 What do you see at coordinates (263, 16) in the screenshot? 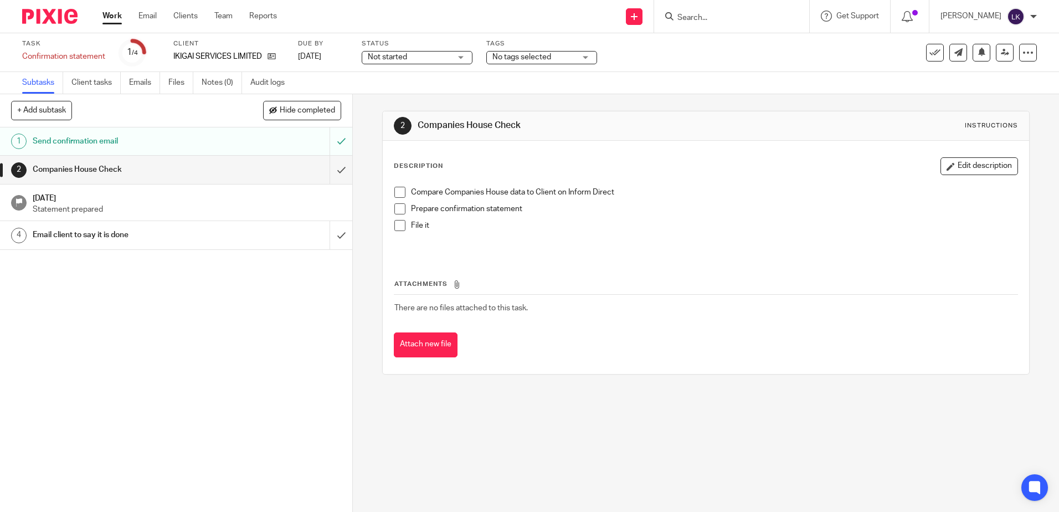
I see `a: Reports` at bounding box center [263, 16].